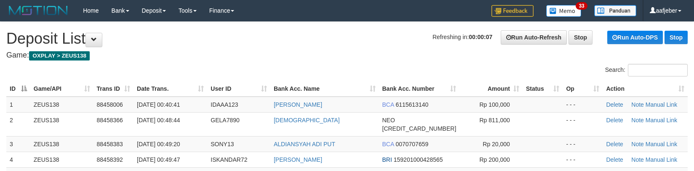  Describe the element at coordinates (418, 160) in the screenshot. I see `span: Copy 159201000428565 to clipboard` at that location.